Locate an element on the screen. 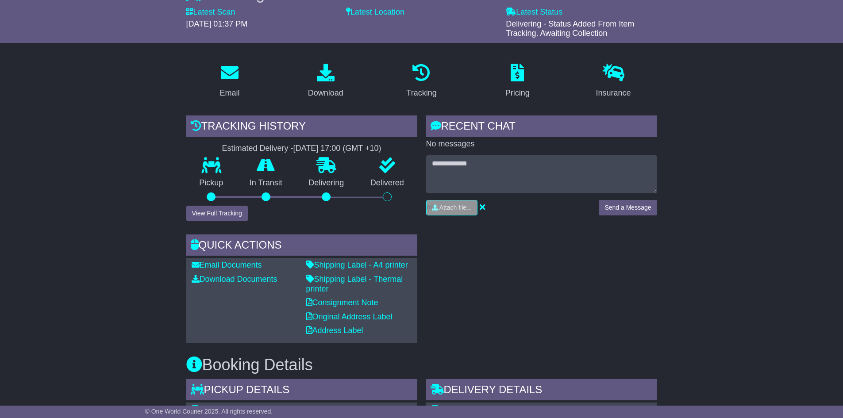 The width and height of the screenshot is (843, 418). a: Shipping Label - Thermal printer is located at coordinates (355, 284).